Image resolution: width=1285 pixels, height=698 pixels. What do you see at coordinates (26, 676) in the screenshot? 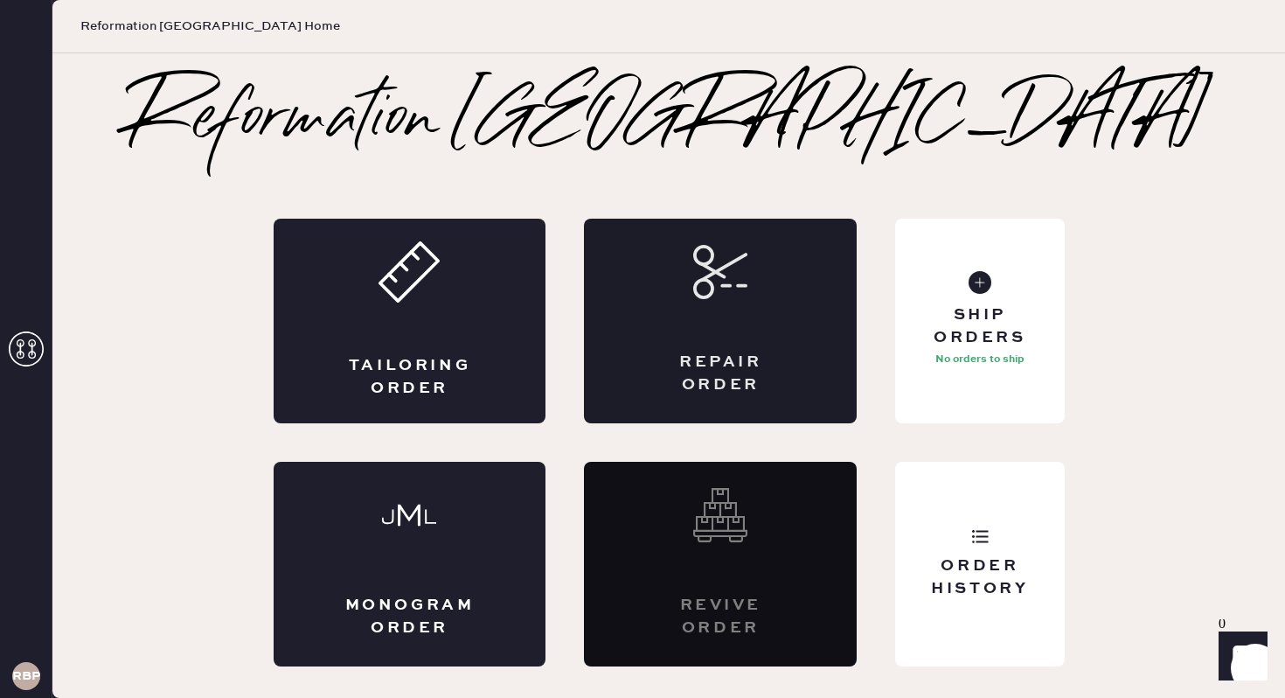
I see `h3: RBPA` at bounding box center [26, 676].